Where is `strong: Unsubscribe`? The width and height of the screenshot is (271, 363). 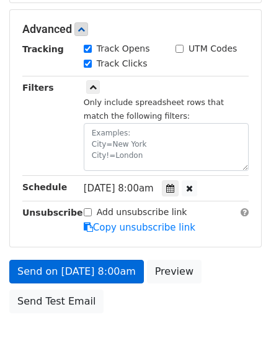 strong: Unsubscribe is located at coordinates (53, 212).